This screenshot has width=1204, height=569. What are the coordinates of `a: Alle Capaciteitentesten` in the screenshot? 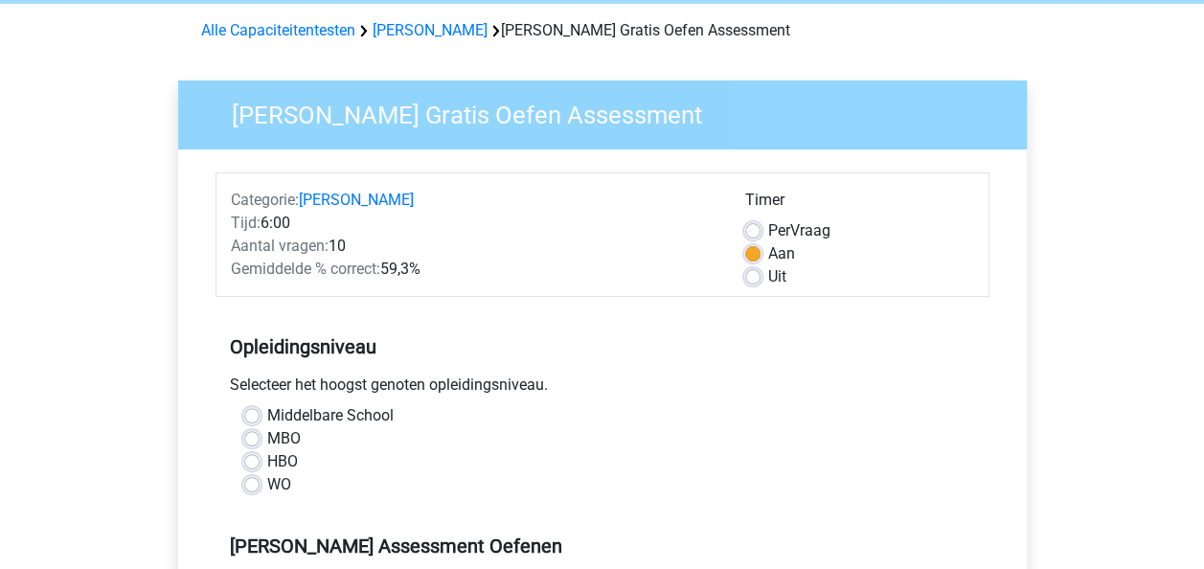 It's located at (278, 30).